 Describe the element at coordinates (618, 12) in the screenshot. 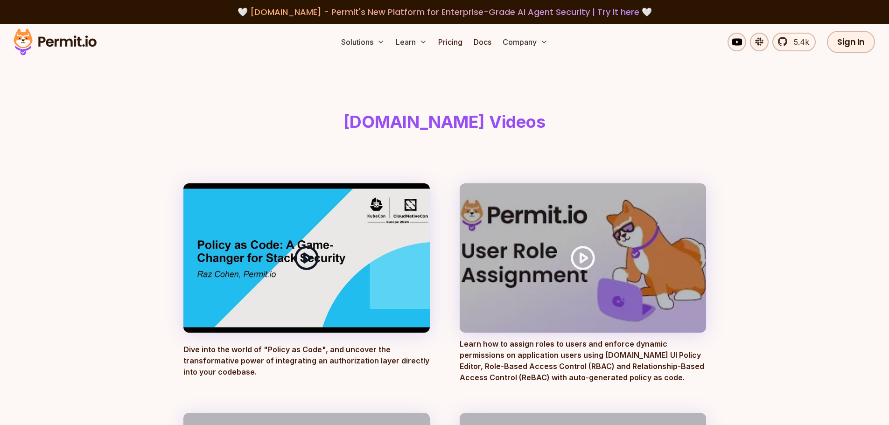

I see `a: Try it here` at that location.